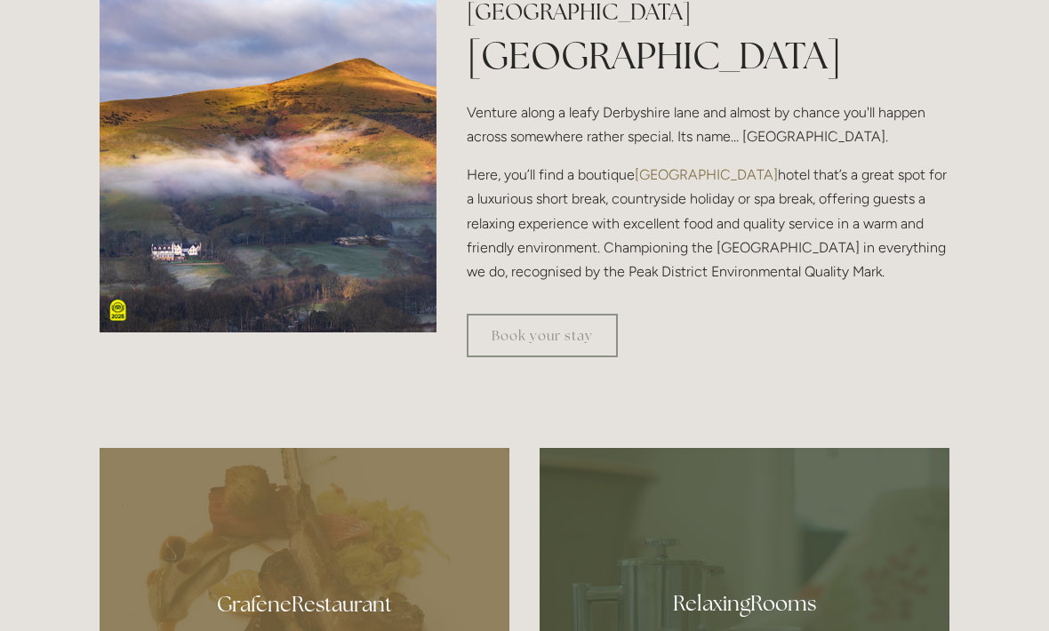 The image size is (1049, 631). I want to click on a: Book your stay, so click(542, 335).